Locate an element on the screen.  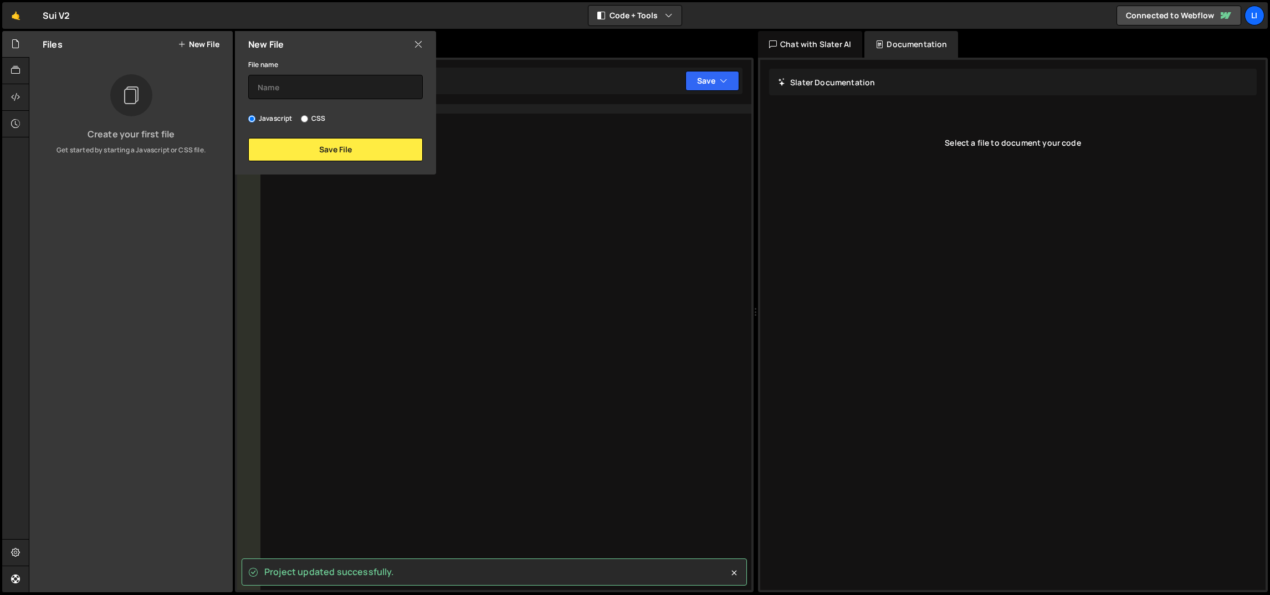
h3: Create your first file is located at coordinates (131, 134).